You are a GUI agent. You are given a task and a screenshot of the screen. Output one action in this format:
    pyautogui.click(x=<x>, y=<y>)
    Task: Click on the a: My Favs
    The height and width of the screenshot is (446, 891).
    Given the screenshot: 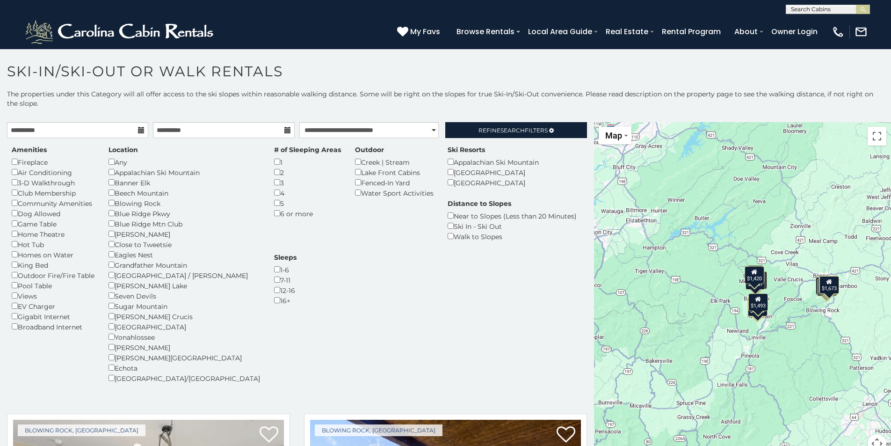 What is the action you would take?
    pyautogui.click(x=419, y=32)
    